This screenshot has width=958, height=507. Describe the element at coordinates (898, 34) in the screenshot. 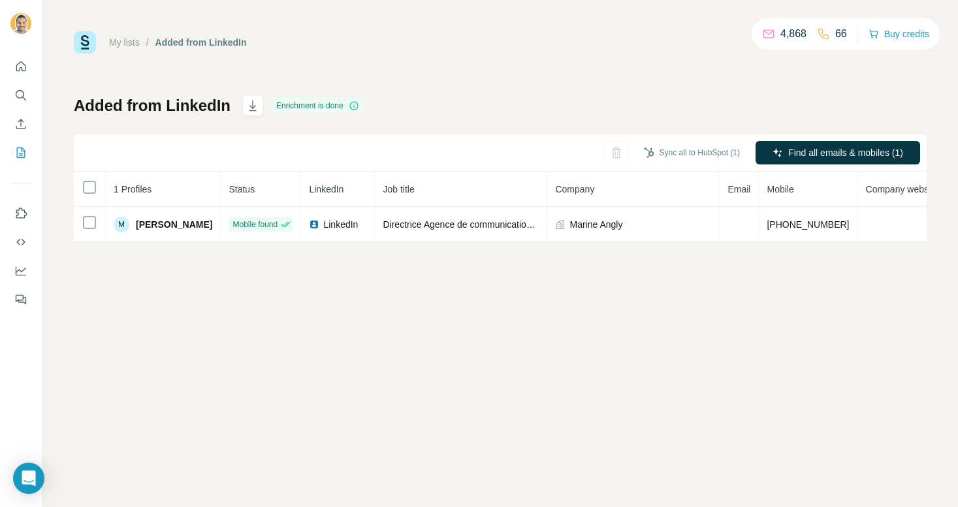

I see `button: Buy credits` at that location.